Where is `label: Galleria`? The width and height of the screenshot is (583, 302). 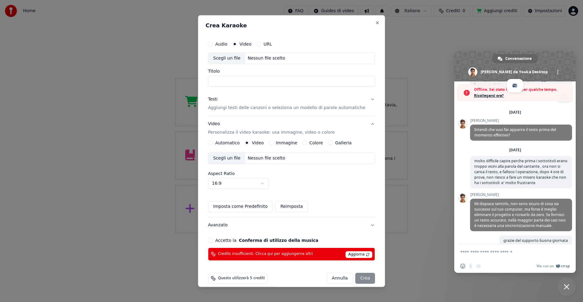
label: Galleria is located at coordinates (343, 143).